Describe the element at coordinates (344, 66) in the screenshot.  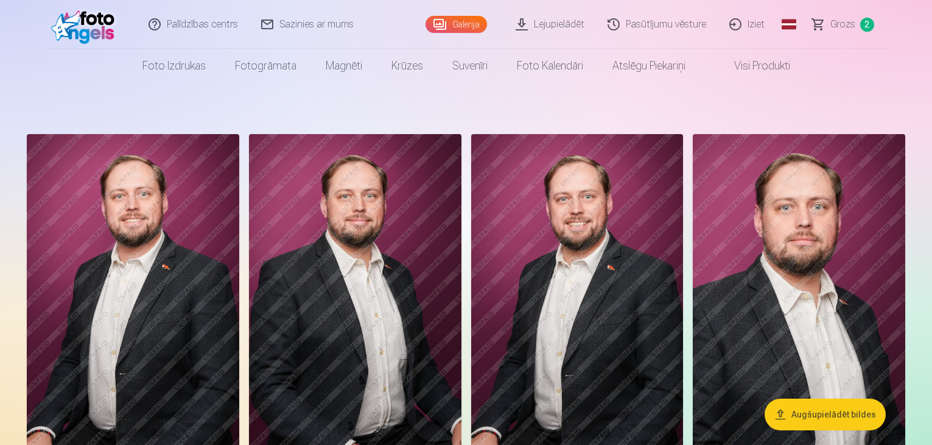
I see `a: Magnēti` at that location.